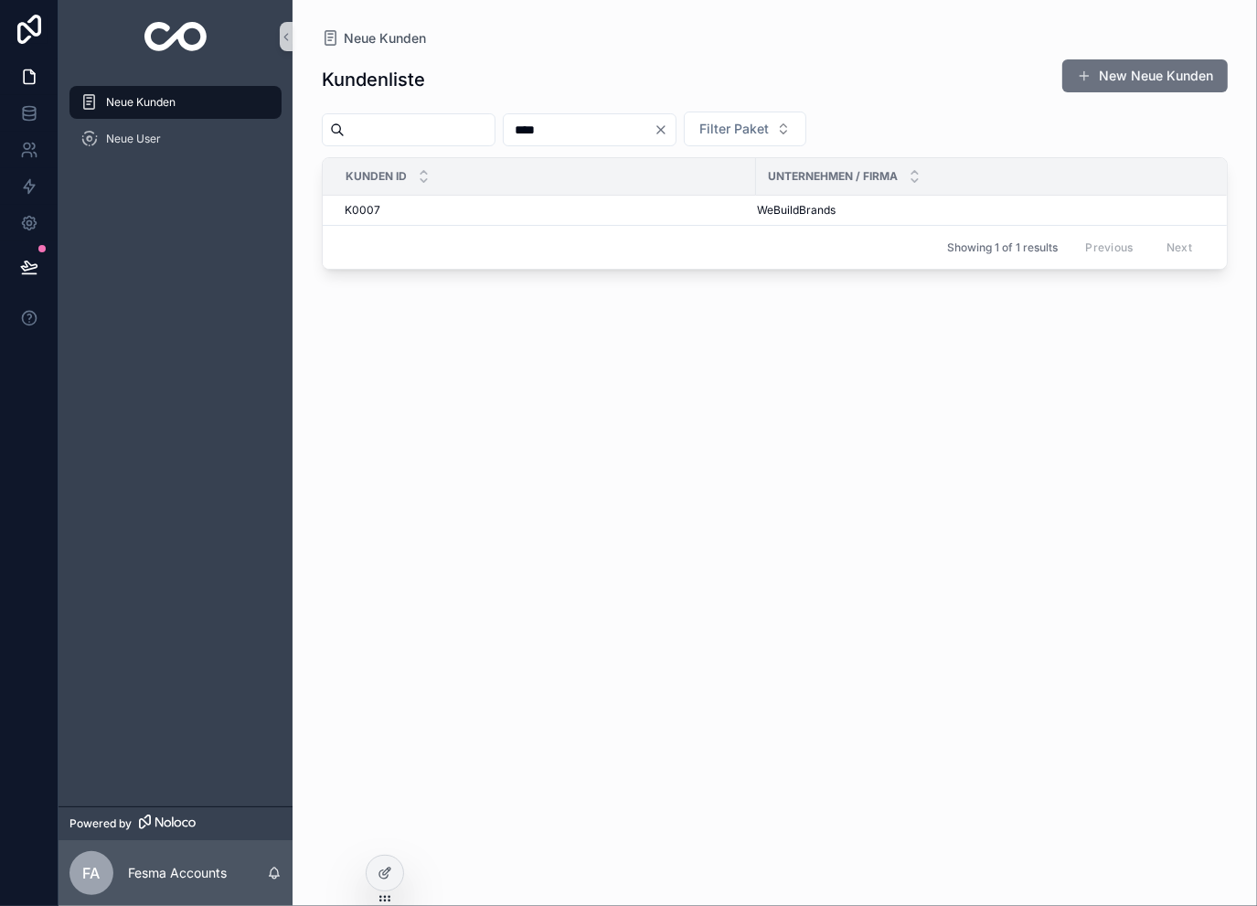 This screenshot has height=906, width=1257. I want to click on span: WeBuildBrands, so click(796, 210).